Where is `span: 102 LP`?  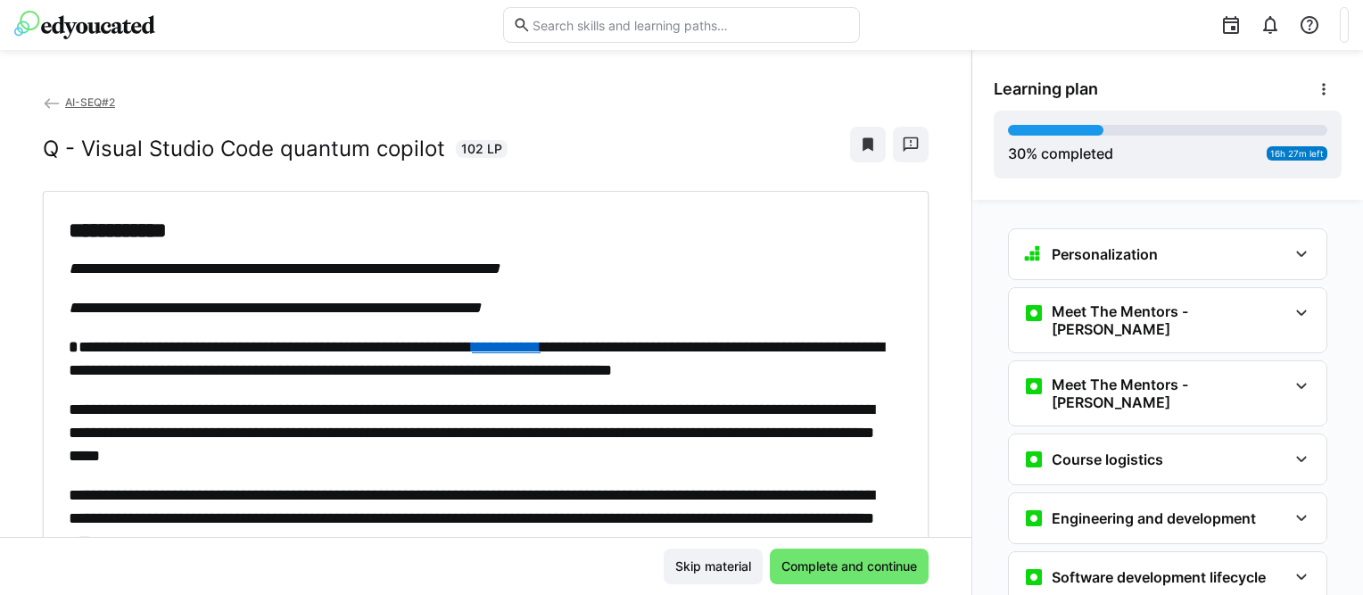 span: 102 LP is located at coordinates (482, 149).